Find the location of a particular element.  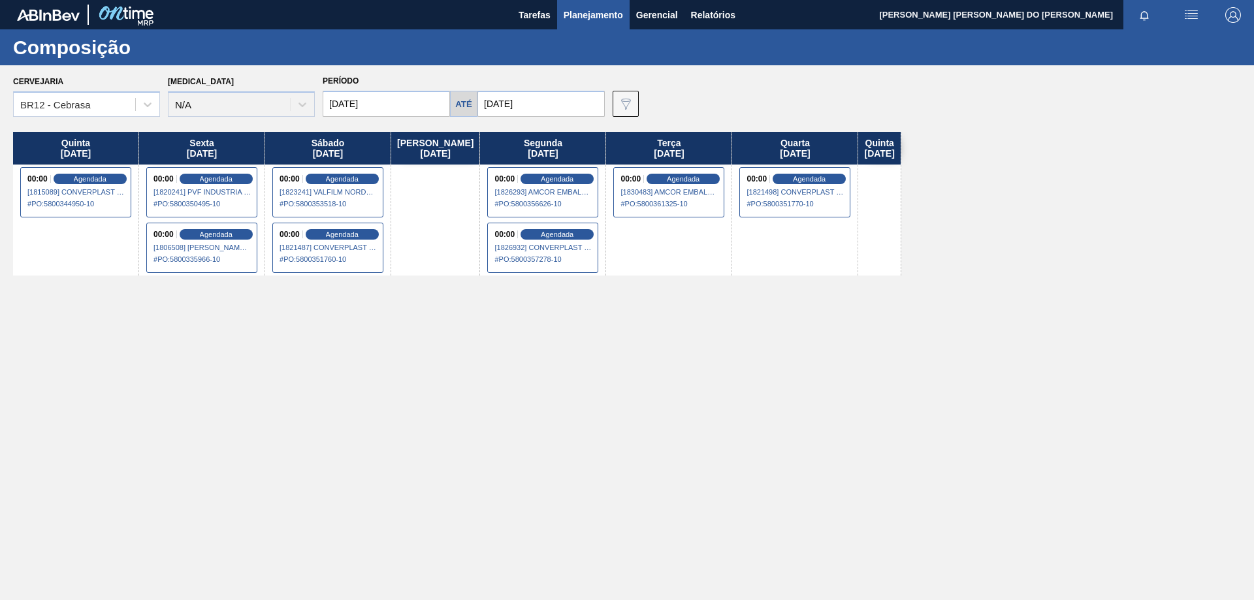

button: icon-filter-gray is located at coordinates (626, 104).